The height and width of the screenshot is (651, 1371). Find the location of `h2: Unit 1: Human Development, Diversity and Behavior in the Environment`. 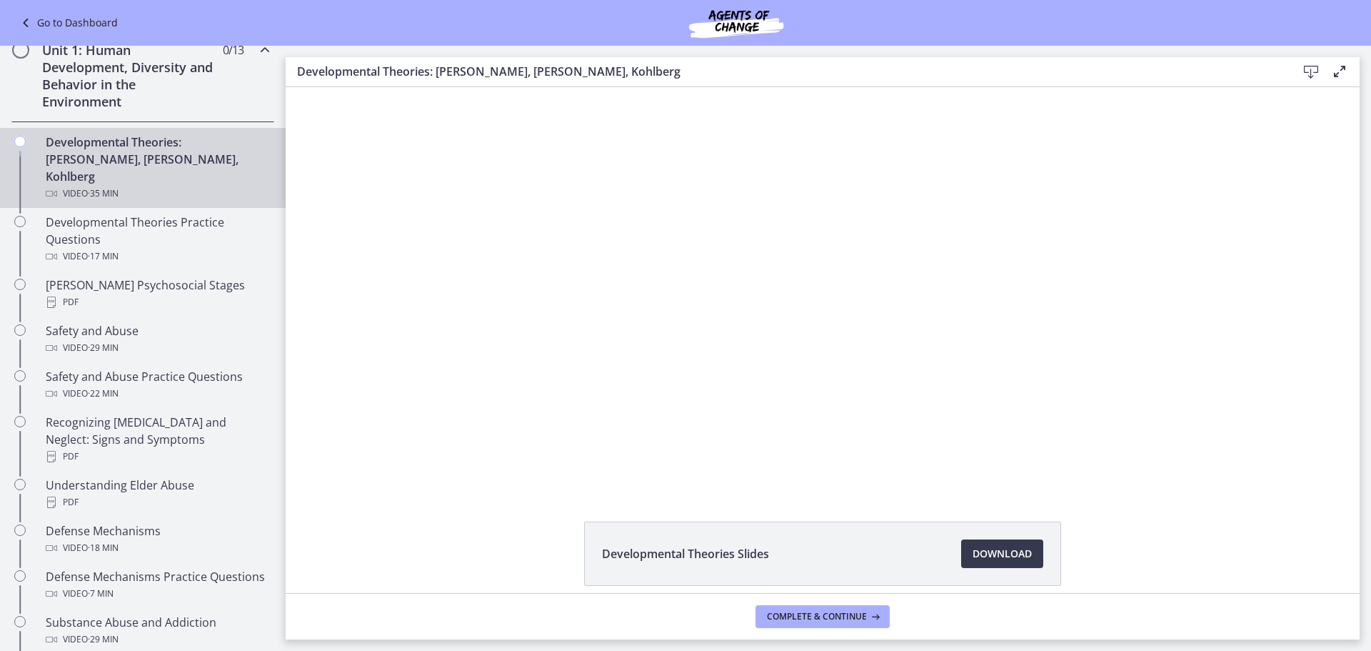

h2: Unit 1: Human Development, Diversity and Behavior in the Environment is located at coordinates (129, 76).